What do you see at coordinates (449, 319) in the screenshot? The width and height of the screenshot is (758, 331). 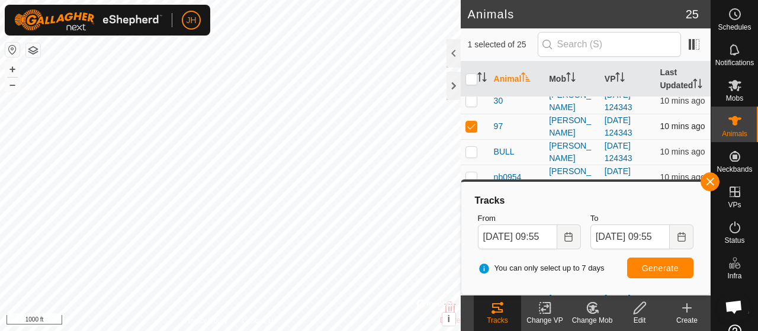 I see `button: i` at bounding box center [449, 319].